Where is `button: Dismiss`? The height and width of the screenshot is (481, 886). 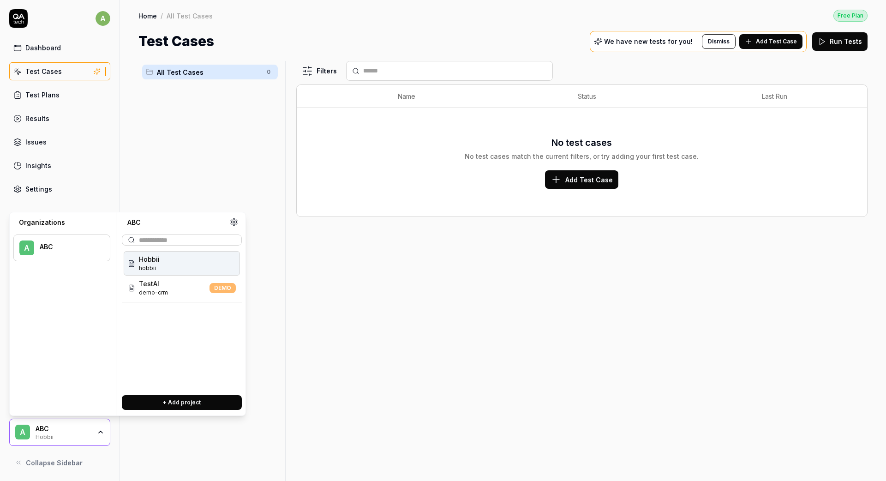 button: Dismiss is located at coordinates (719, 42).